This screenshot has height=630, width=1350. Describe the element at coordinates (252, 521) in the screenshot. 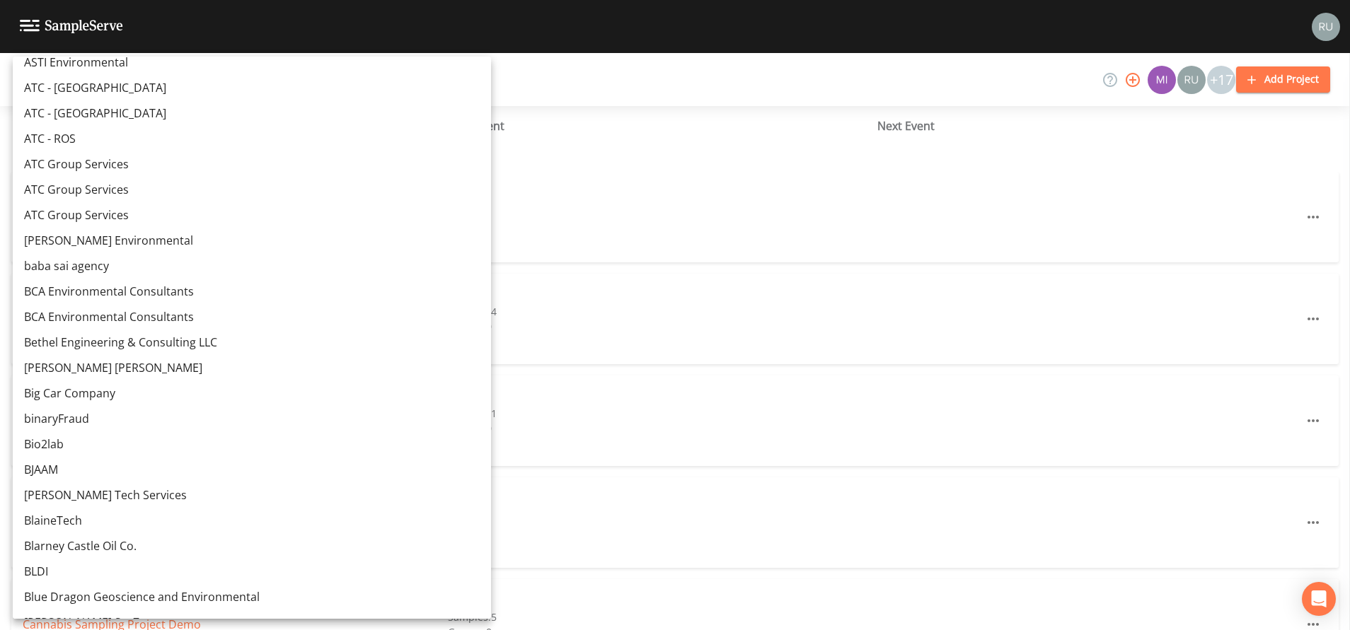

I see `a: BlaineTech` at that location.